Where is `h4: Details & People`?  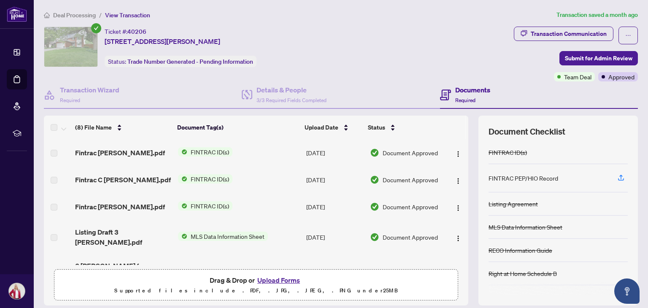
h4: Details & People is located at coordinates (291, 90).